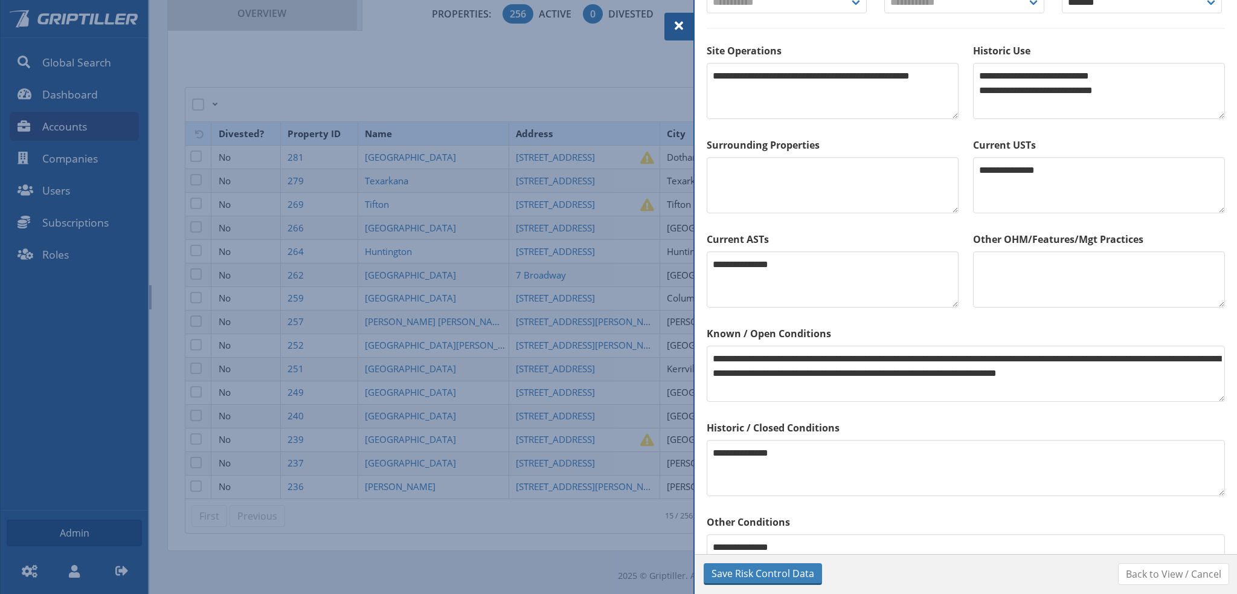 The width and height of the screenshot is (1237, 594). I want to click on a: Back to View / Cancel, so click(1174, 574).